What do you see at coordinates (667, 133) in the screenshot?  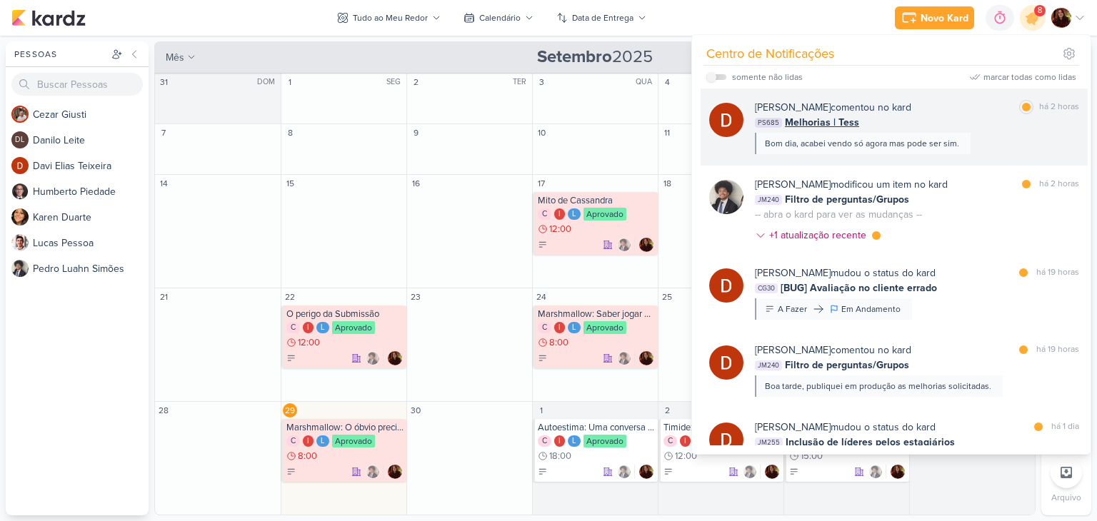 I see `div: 11` at bounding box center [667, 133].